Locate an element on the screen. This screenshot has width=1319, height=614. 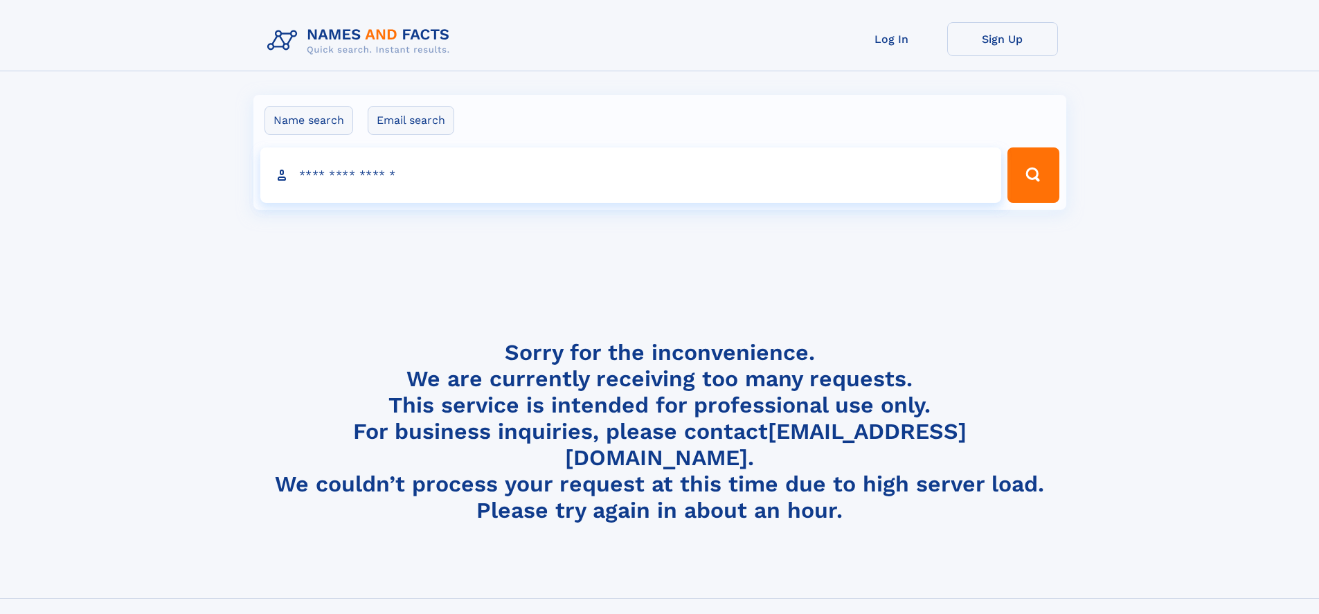
h4: Sorry for the inconvenience. We are currently receiving too many requests. This service is intend... is located at coordinates (660, 431).